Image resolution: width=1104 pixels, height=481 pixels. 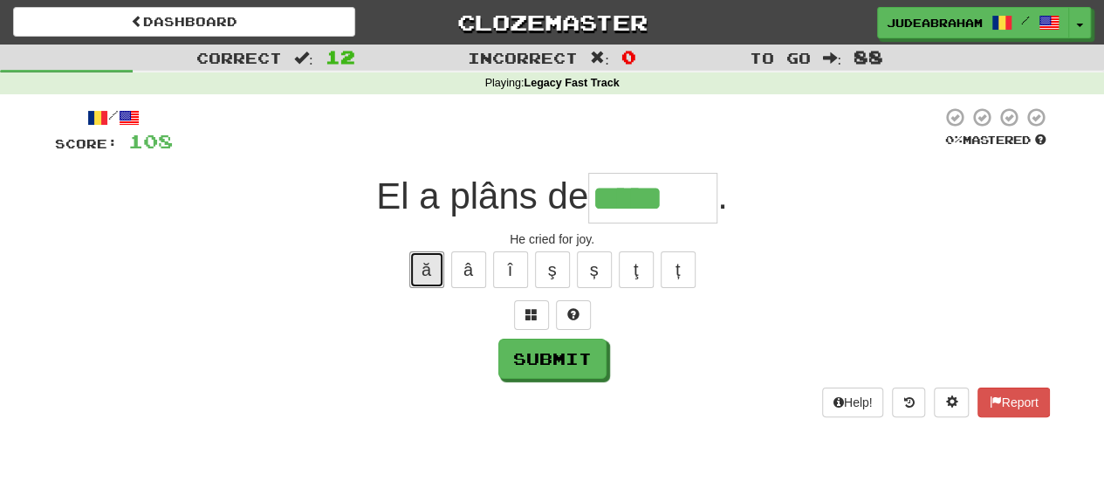 I want to click on span: Incorrect, so click(x=523, y=58).